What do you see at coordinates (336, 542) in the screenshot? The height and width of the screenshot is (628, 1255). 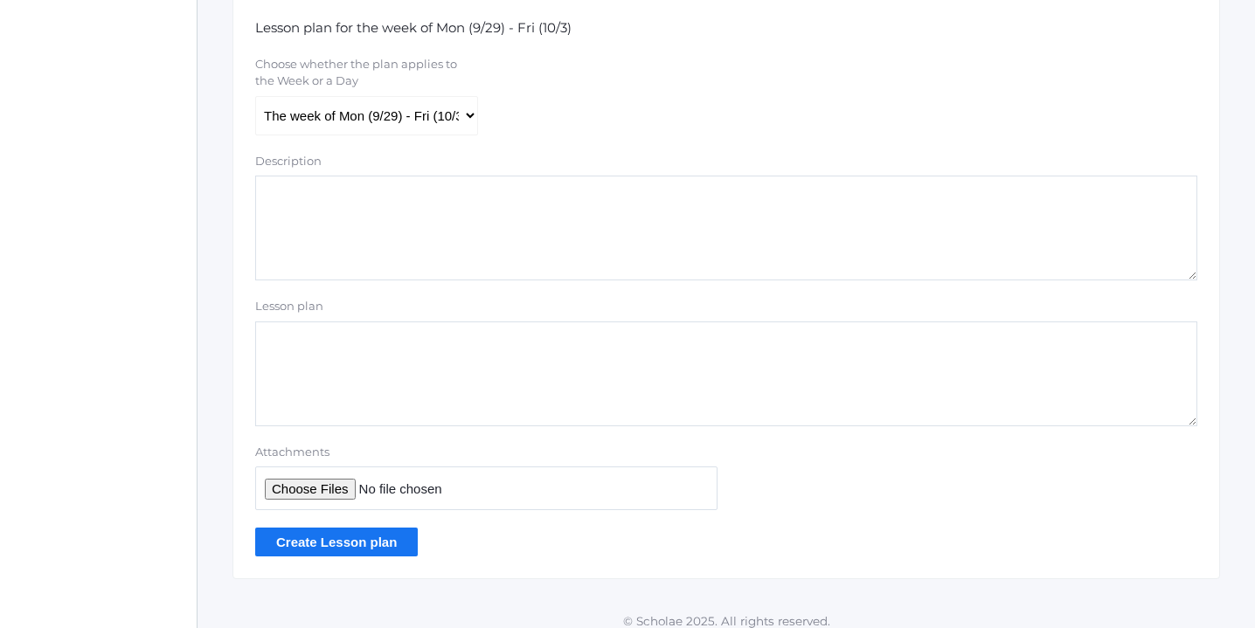 I see `input: Create Lesson plan` at bounding box center [336, 542].